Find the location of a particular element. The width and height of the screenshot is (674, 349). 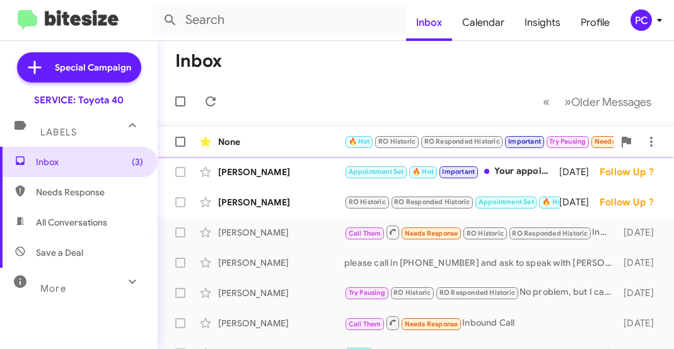

div: None is located at coordinates (281, 142).